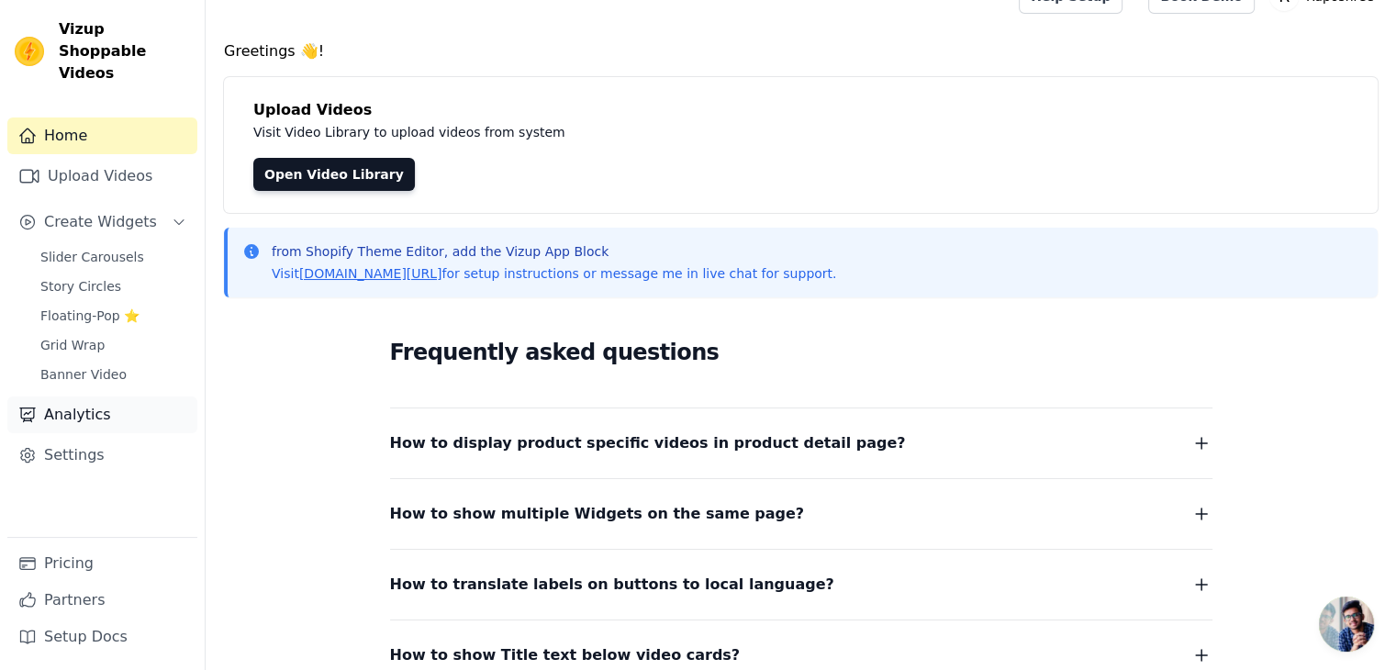 This screenshot has height=670, width=1396. Describe the element at coordinates (801, 655) in the screenshot. I see `button: How to show Title text below video cards?` at that location.